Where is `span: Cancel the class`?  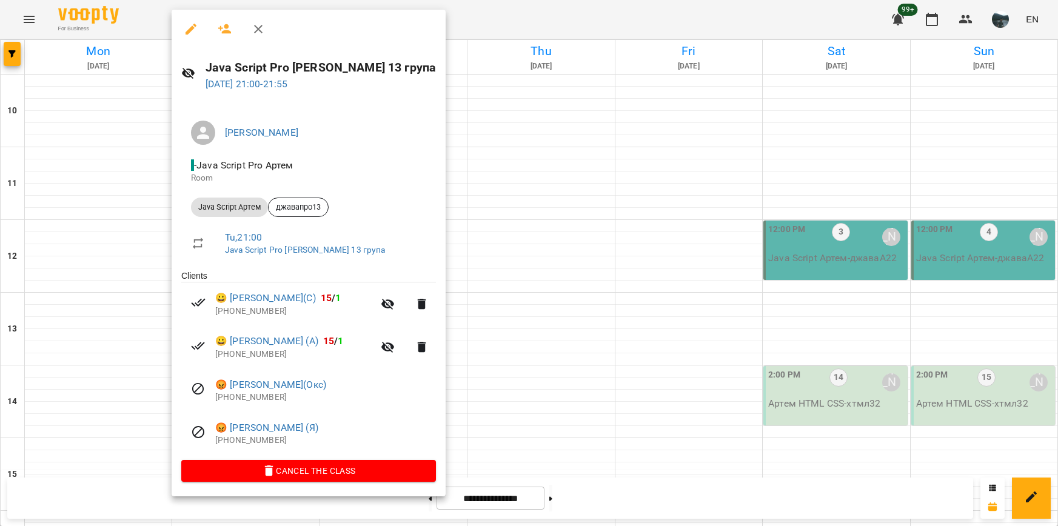 span: Cancel the class is located at coordinates (309, 471).